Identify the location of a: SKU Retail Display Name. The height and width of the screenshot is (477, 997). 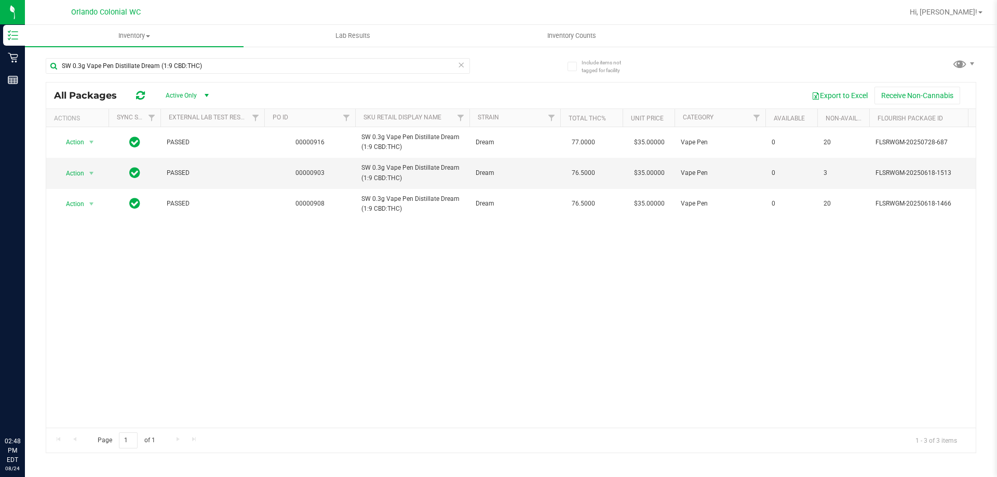
(402, 117).